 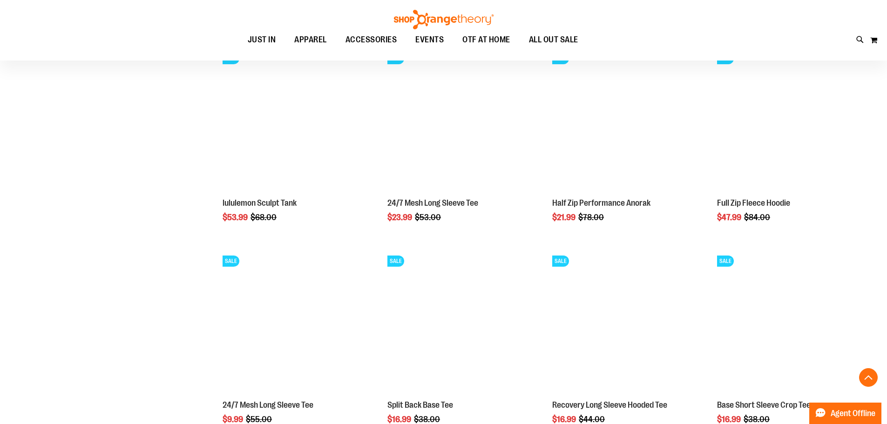 What do you see at coordinates (753, 203) in the screenshot?
I see `a: Full Zip Fleece Hoodie` at bounding box center [753, 203].